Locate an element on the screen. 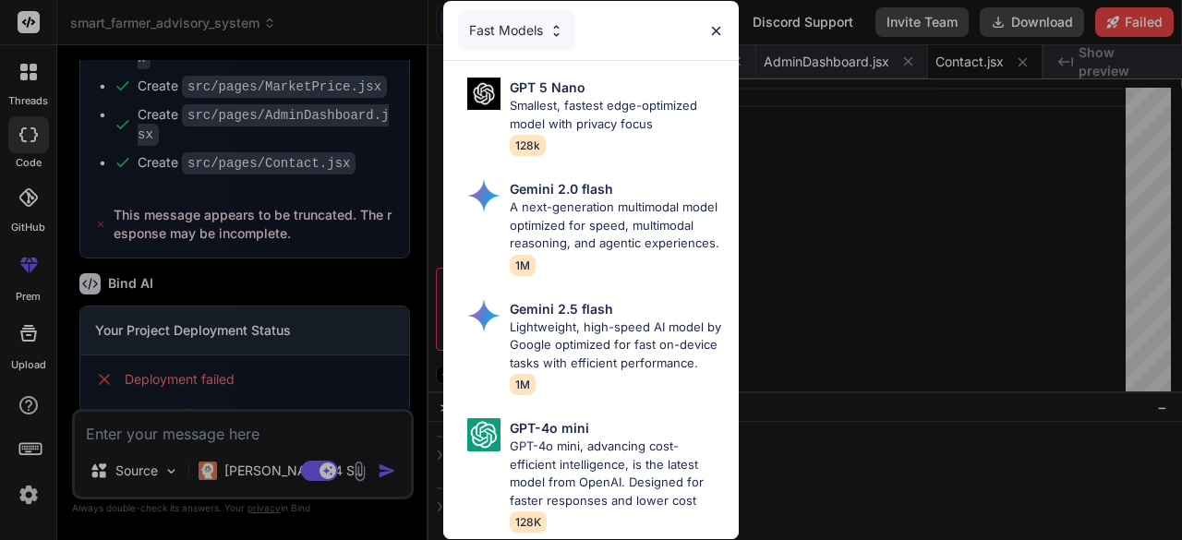  img: close is located at coordinates (716, 30).